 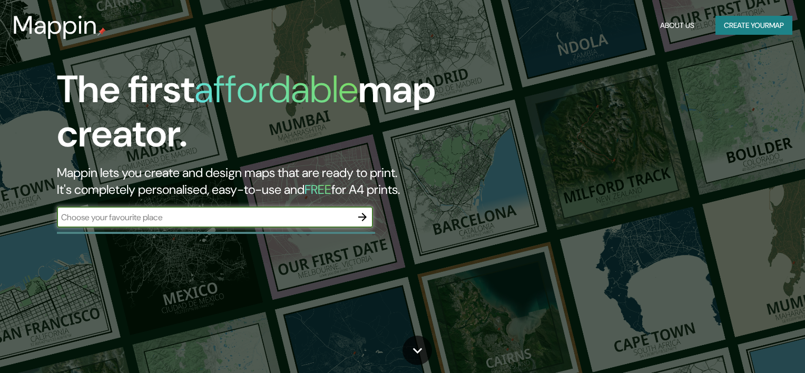 I want to click on button: Create yourmap, so click(x=754, y=25).